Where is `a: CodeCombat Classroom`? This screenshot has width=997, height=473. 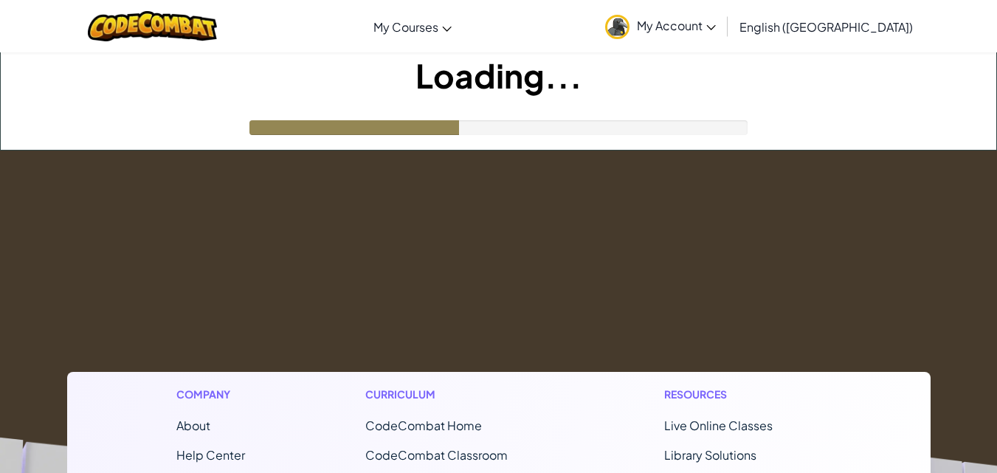 a: CodeCombat Classroom is located at coordinates (436, 455).